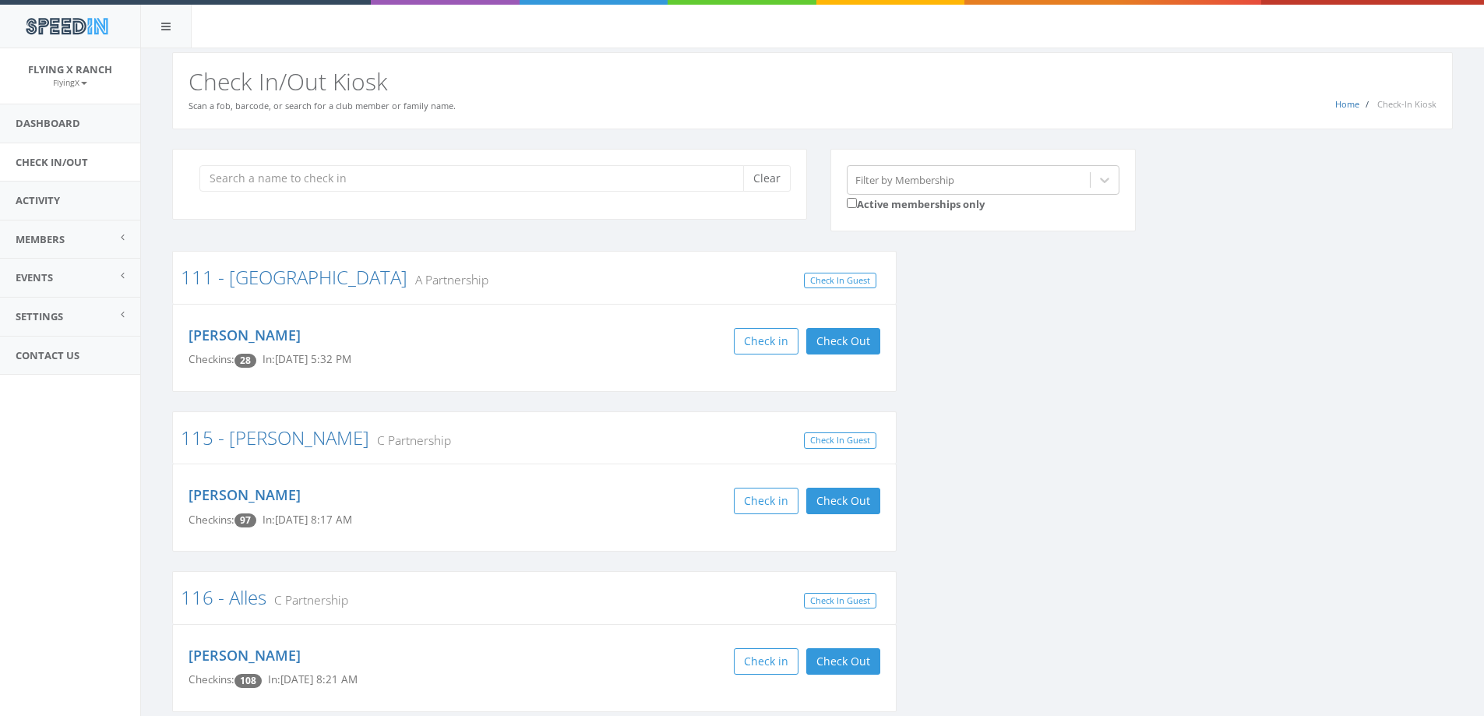 The width and height of the screenshot is (1484, 716). I want to click on img: speedin_logo.png, so click(66, 26).